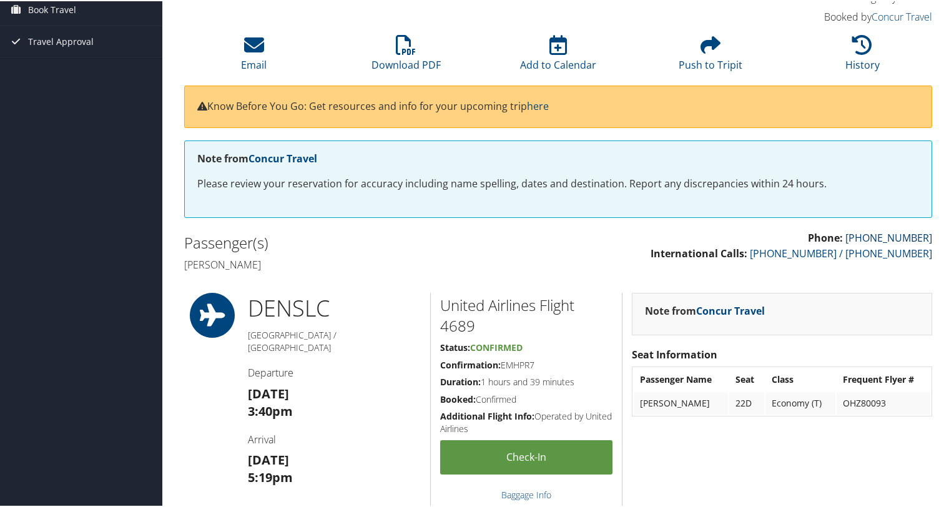  I want to click on h5: Operated by United Airlines, so click(526, 421).